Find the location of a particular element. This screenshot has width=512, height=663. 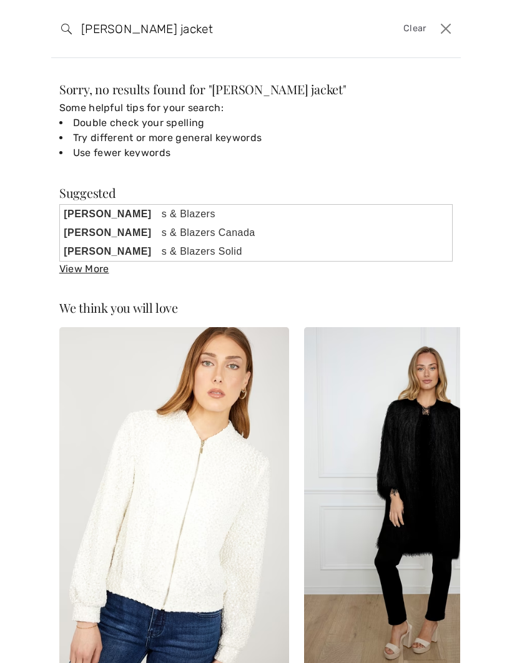

li: Double check your spelling is located at coordinates (256, 123).